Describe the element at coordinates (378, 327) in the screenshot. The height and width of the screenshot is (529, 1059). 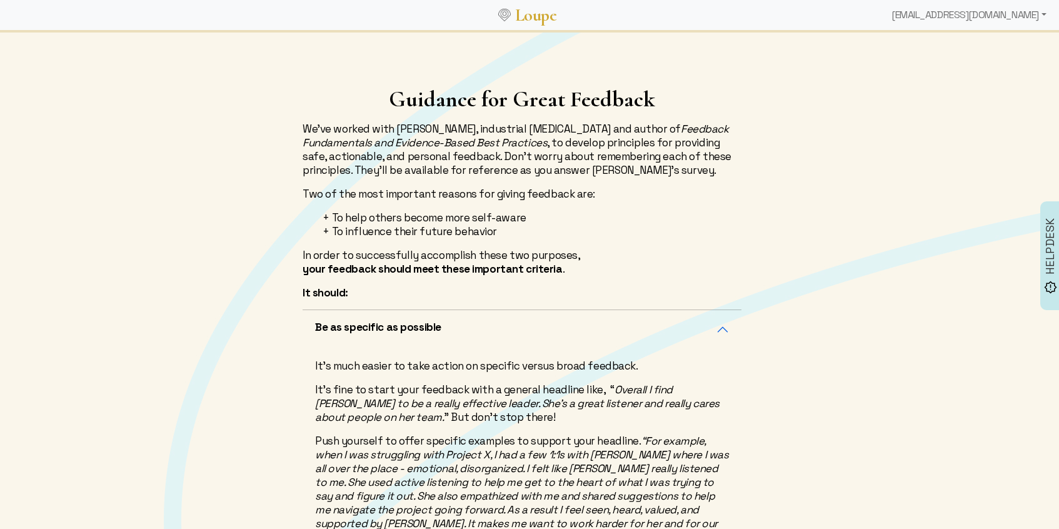
I see `h5: Be as specific as possible` at that location.